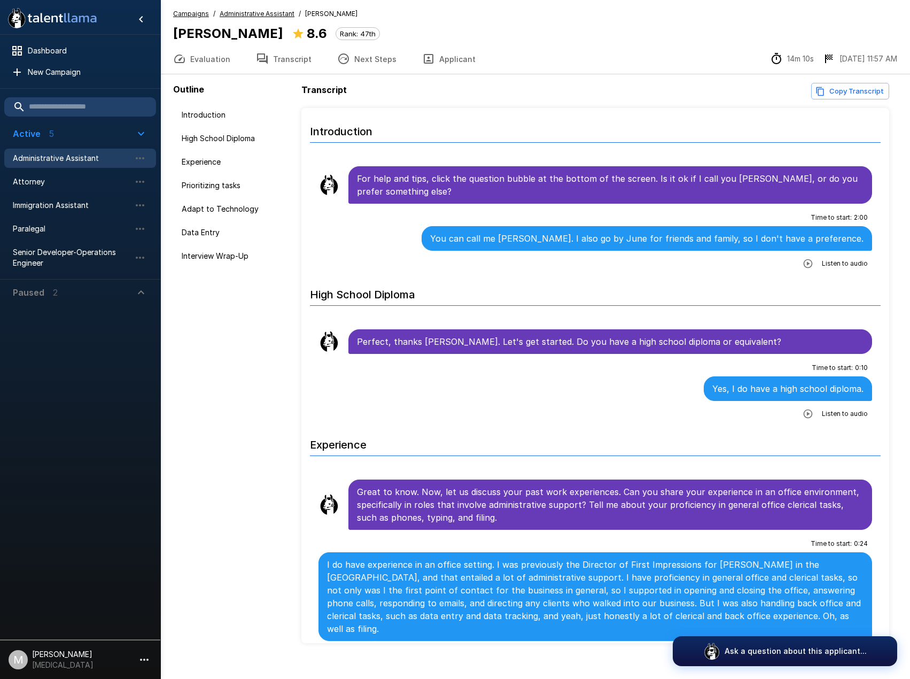  I want to click on span: Adapt to Technology, so click(235, 209).